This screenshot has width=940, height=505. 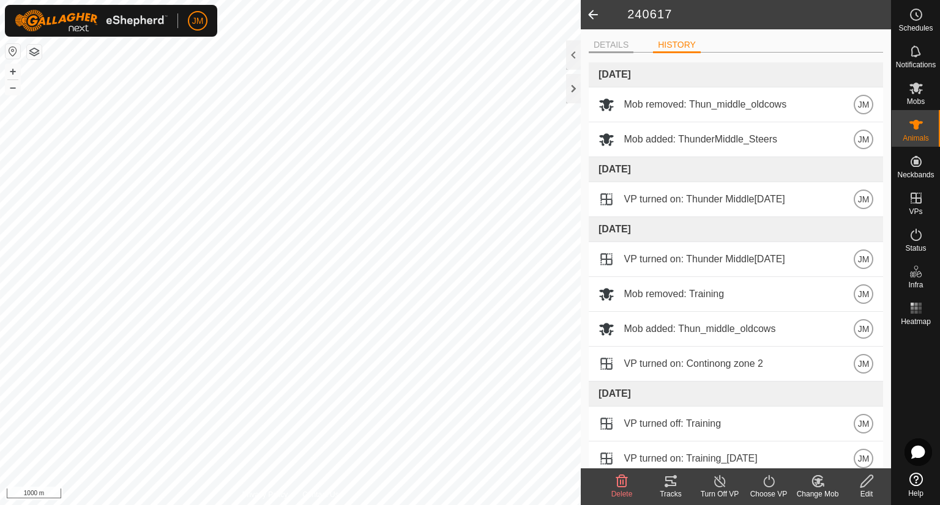 What do you see at coordinates (720, 494) in the screenshot?
I see `div: Turn Off VP` at bounding box center [720, 494].